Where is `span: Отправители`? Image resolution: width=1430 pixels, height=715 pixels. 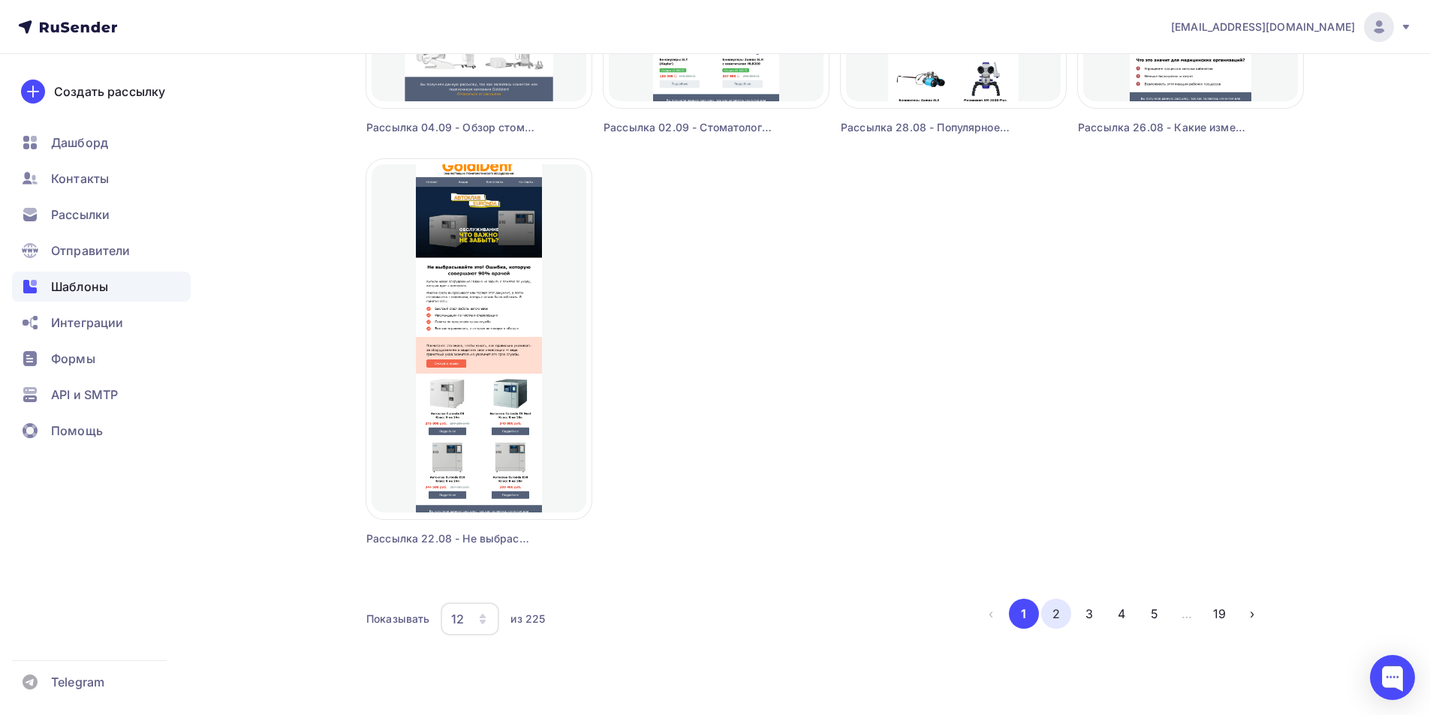
span: Отправители is located at coordinates (91, 251).